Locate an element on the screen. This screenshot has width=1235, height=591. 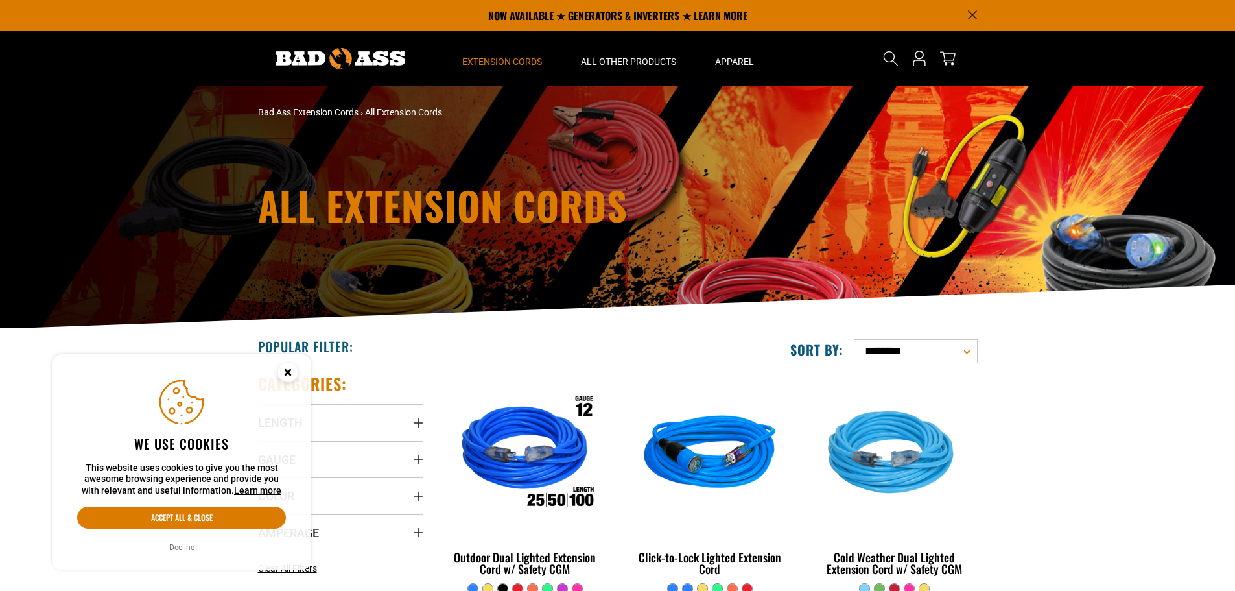
img: blue is located at coordinates (710, 454).